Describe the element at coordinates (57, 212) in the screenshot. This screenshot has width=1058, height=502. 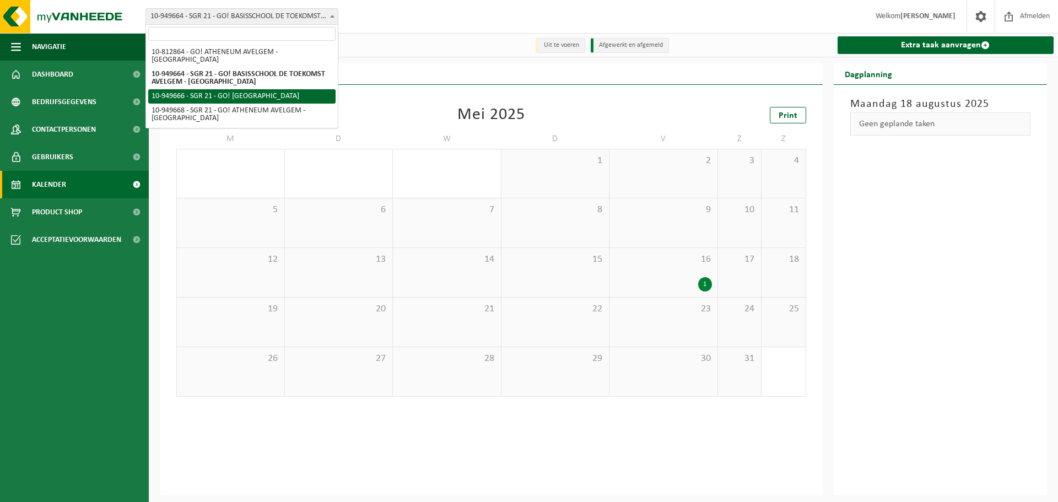
I see `span: Product Shop` at that location.